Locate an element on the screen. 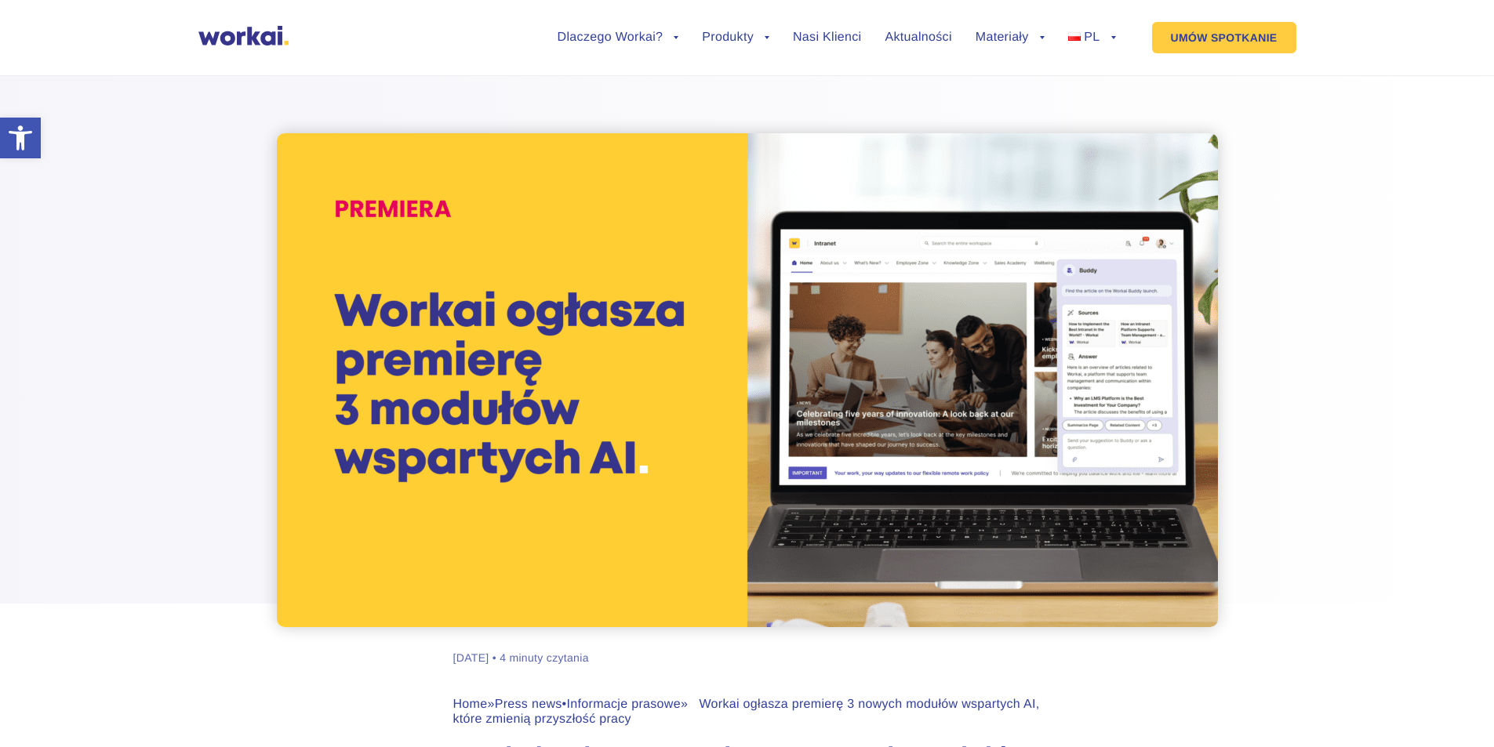 The height and width of the screenshot is (747, 1494). a: PL is located at coordinates (1092, 38).